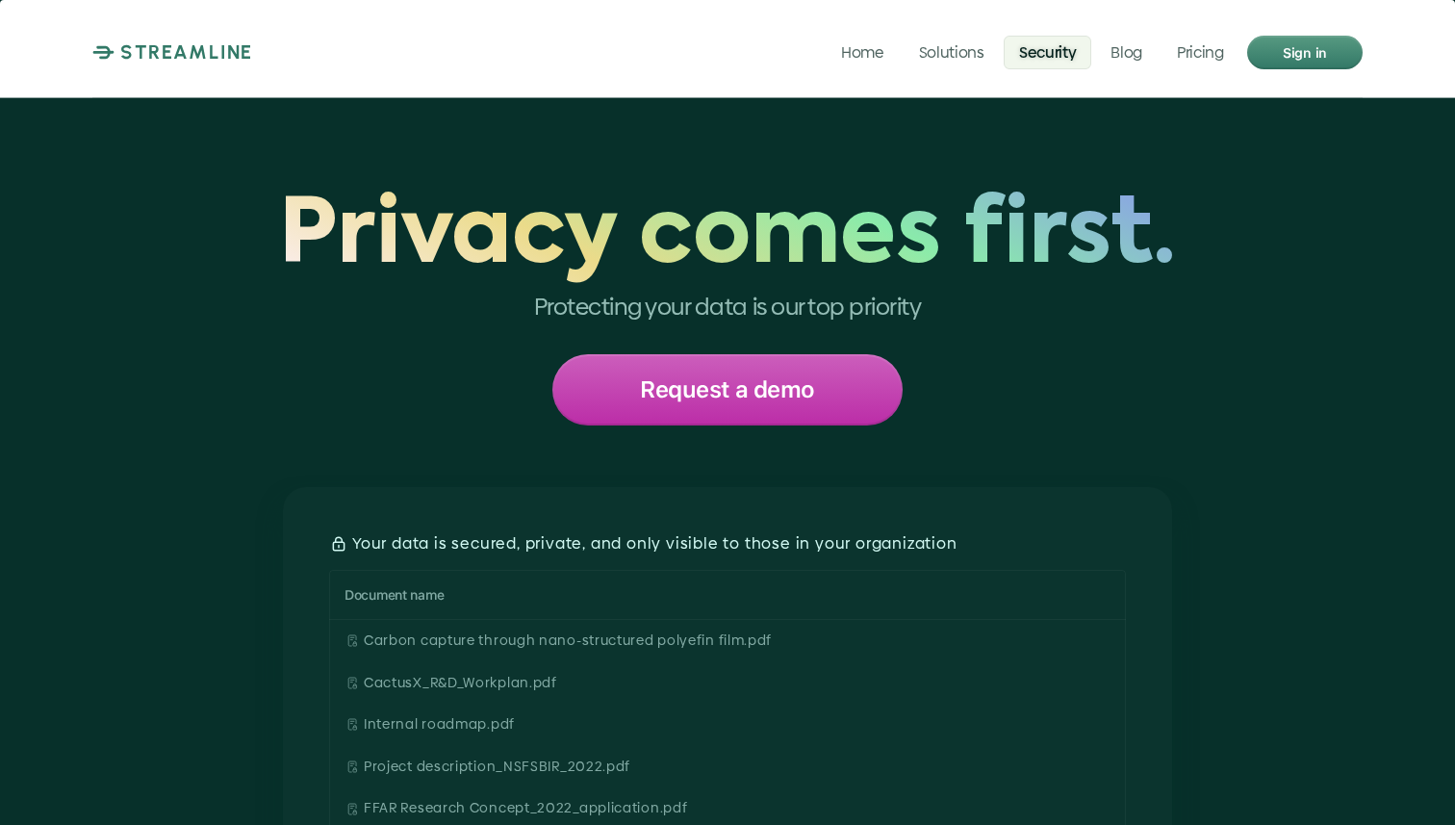 Image resolution: width=1455 pixels, height=825 pixels. I want to click on p: Carbon capture through nano-structured polyefin film.pdf, so click(737, 641).